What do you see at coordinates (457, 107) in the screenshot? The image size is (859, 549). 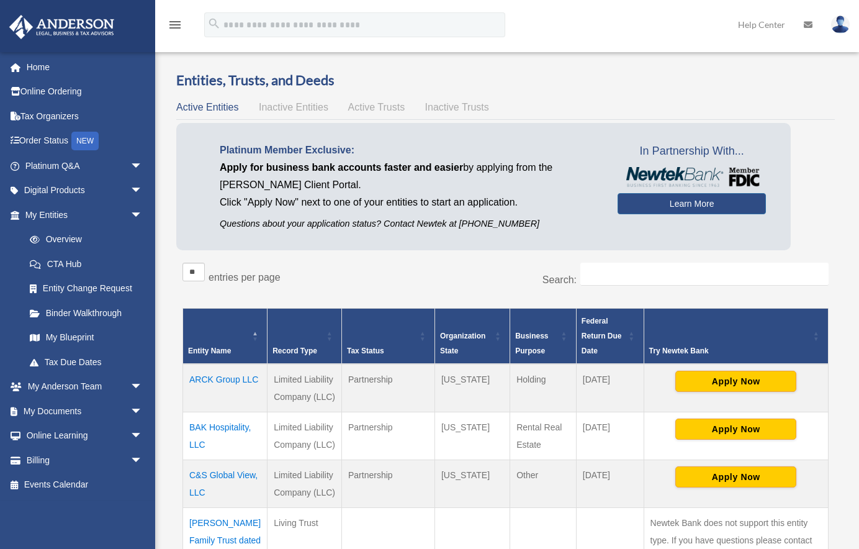 I see `span: Inactive Trusts` at bounding box center [457, 107].